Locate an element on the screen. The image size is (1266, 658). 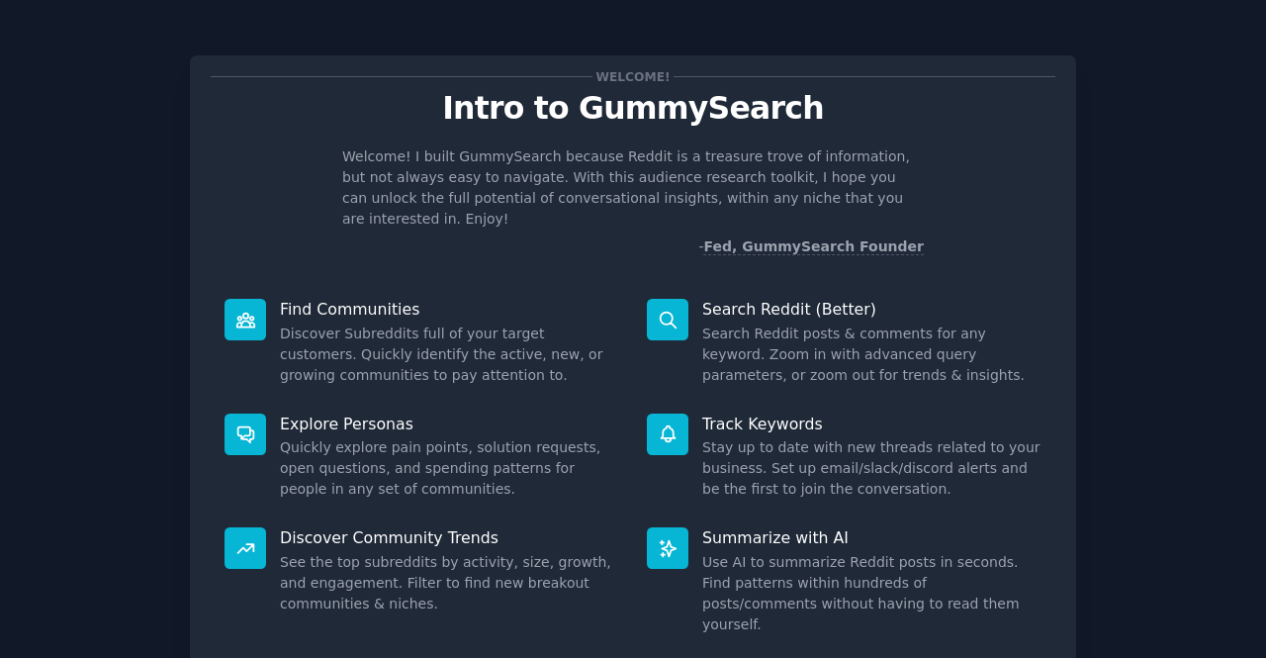
p: Summarize with AI is located at coordinates (871, 537).